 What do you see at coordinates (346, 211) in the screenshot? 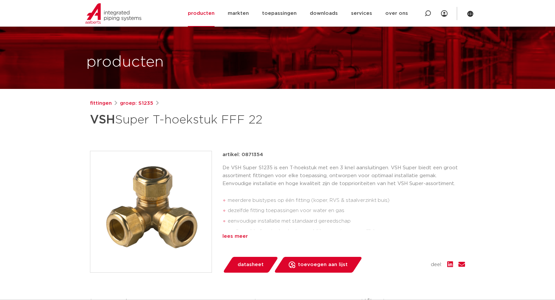
I see `li: dezelfde fitting toepassingen voor water en gas` at bounding box center [346, 211].